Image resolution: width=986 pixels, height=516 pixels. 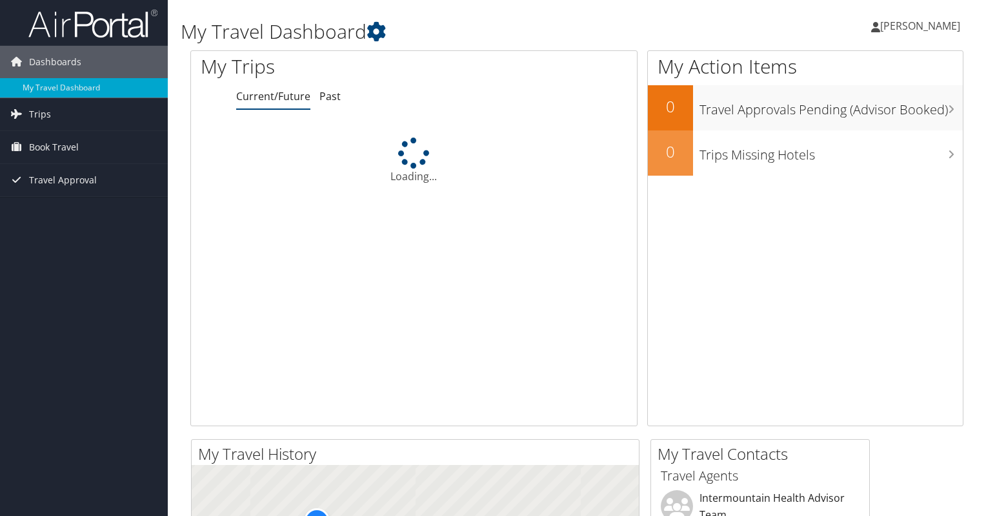 I want to click on a: Current/Future, so click(x=273, y=96).